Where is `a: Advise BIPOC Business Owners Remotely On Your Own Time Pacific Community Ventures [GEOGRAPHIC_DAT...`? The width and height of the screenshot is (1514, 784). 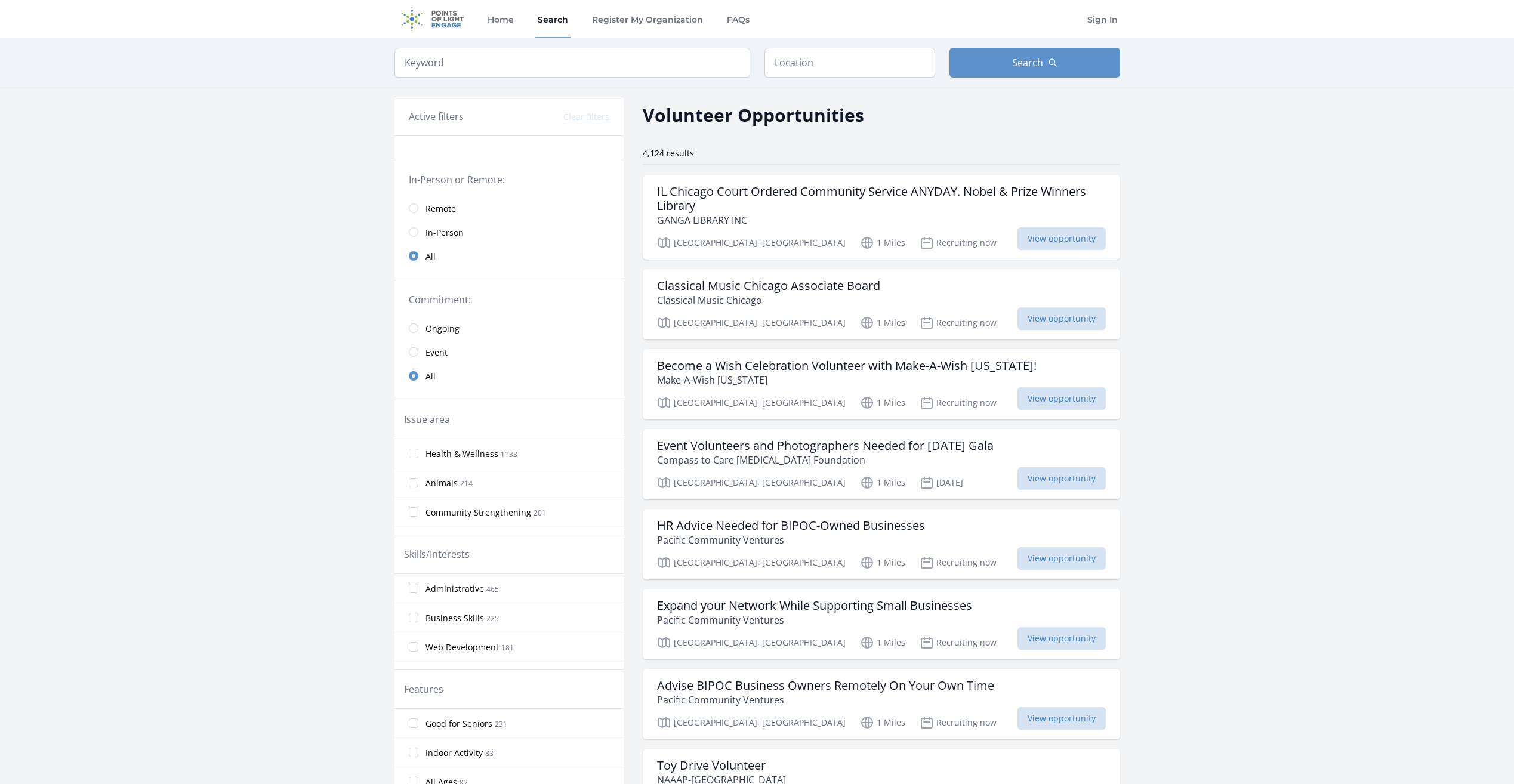
a: Advise BIPOC Business Owners Remotely On Your Own Time Pacific Community Ventures [GEOGRAPHIC_DAT... is located at coordinates (881, 703).